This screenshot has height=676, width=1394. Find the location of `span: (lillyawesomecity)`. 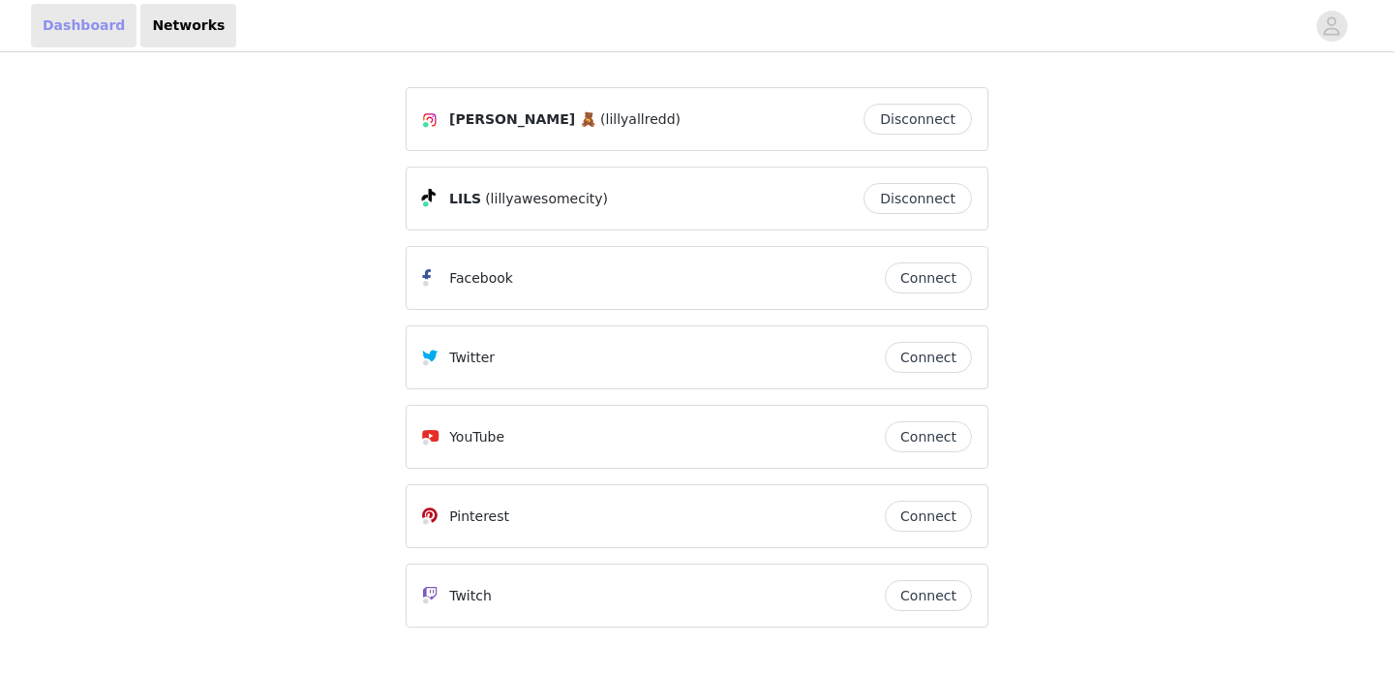

span: (lillyawesomecity) is located at coordinates (546, 198).